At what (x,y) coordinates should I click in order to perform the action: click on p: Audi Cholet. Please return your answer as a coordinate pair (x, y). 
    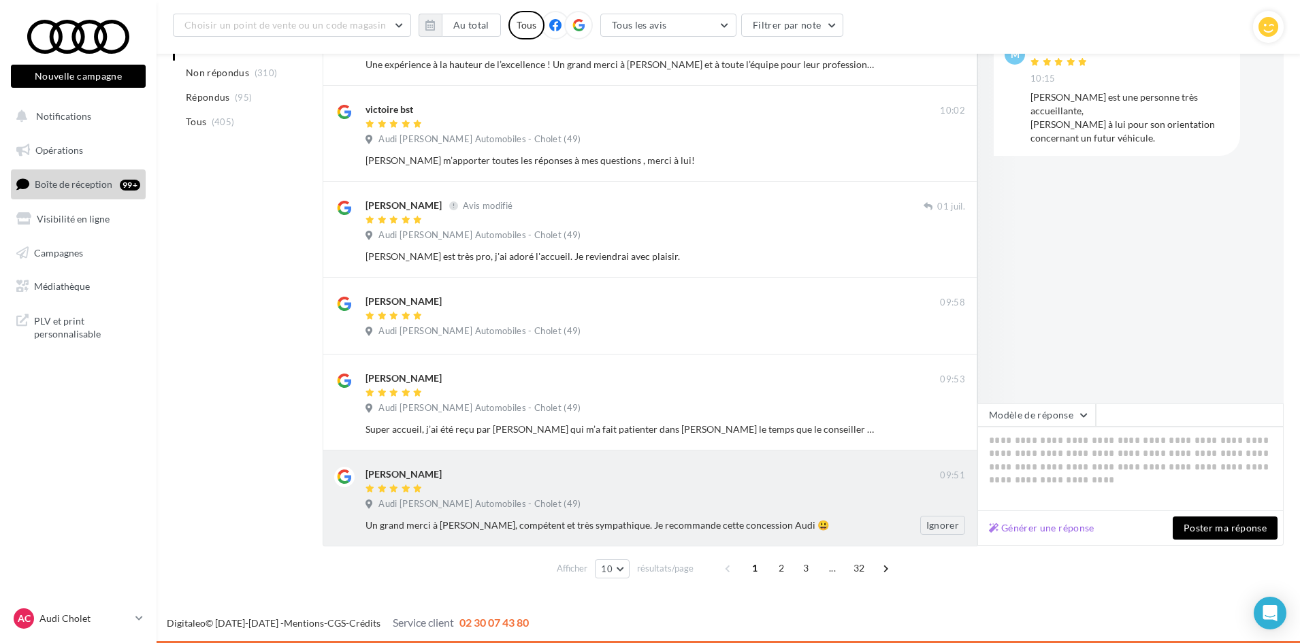
    Looking at the image, I should click on (84, 619).